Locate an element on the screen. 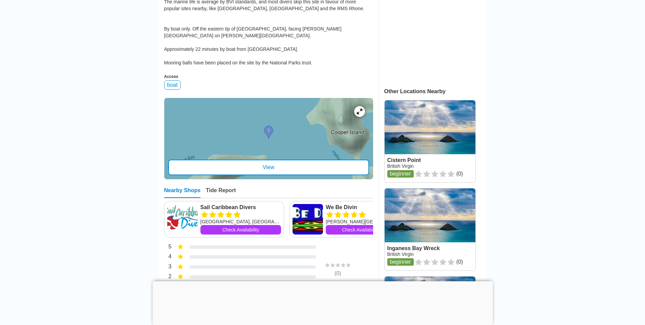 The image size is (645, 325). div: View is located at coordinates (269, 167).